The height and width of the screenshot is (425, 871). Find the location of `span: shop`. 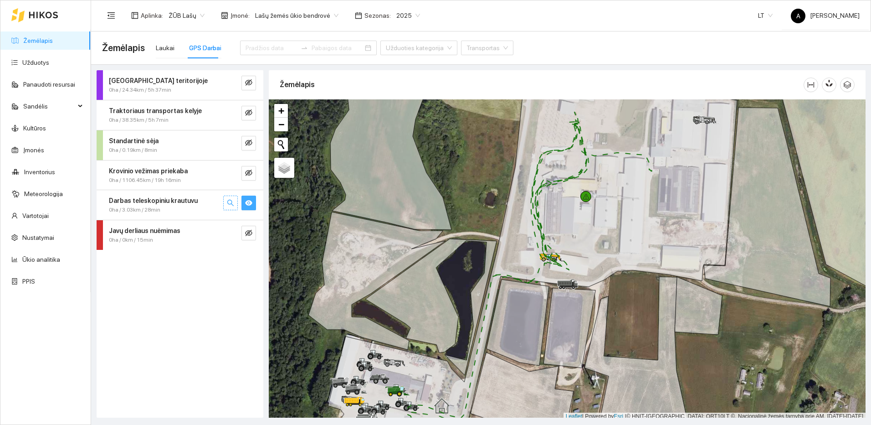

span: shop is located at coordinates (225, 15).